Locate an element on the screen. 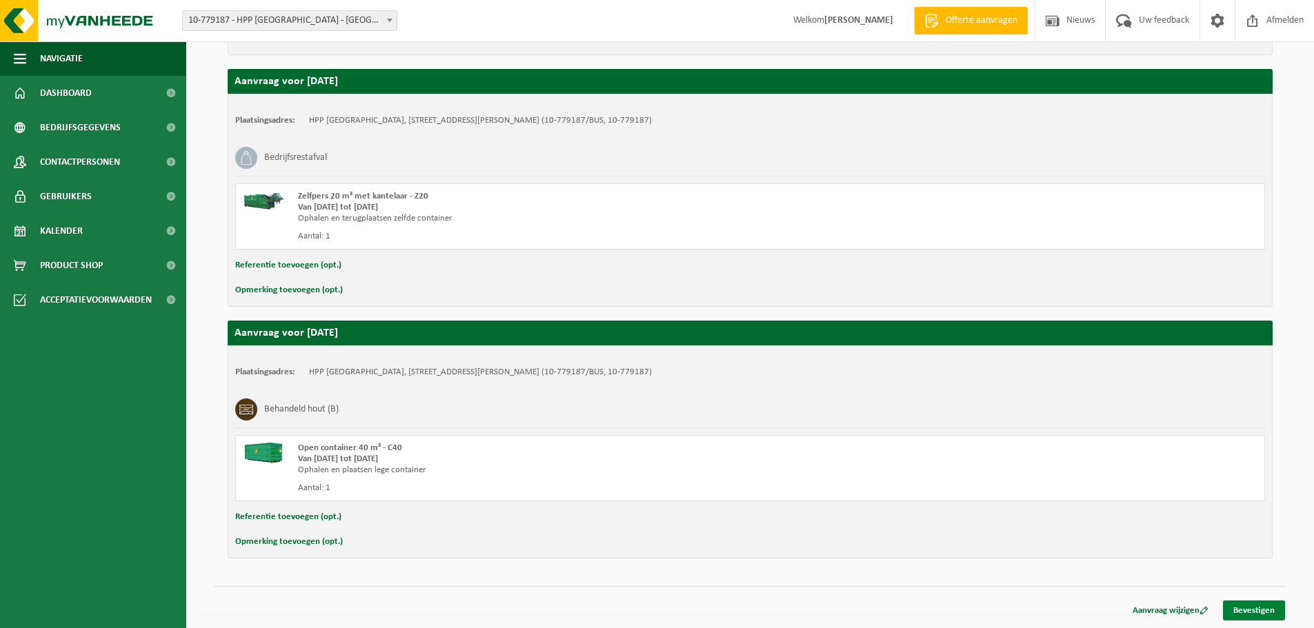  a: Bevestigen is located at coordinates (1254, 610).